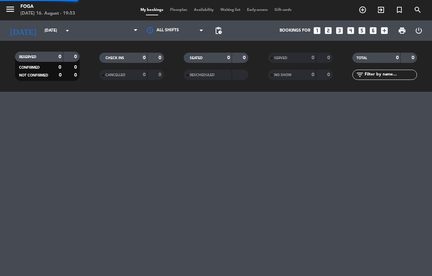 The image size is (432, 276). Describe the element at coordinates (283, 10) in the screenshot. I see `span: Gift cards` at that location.